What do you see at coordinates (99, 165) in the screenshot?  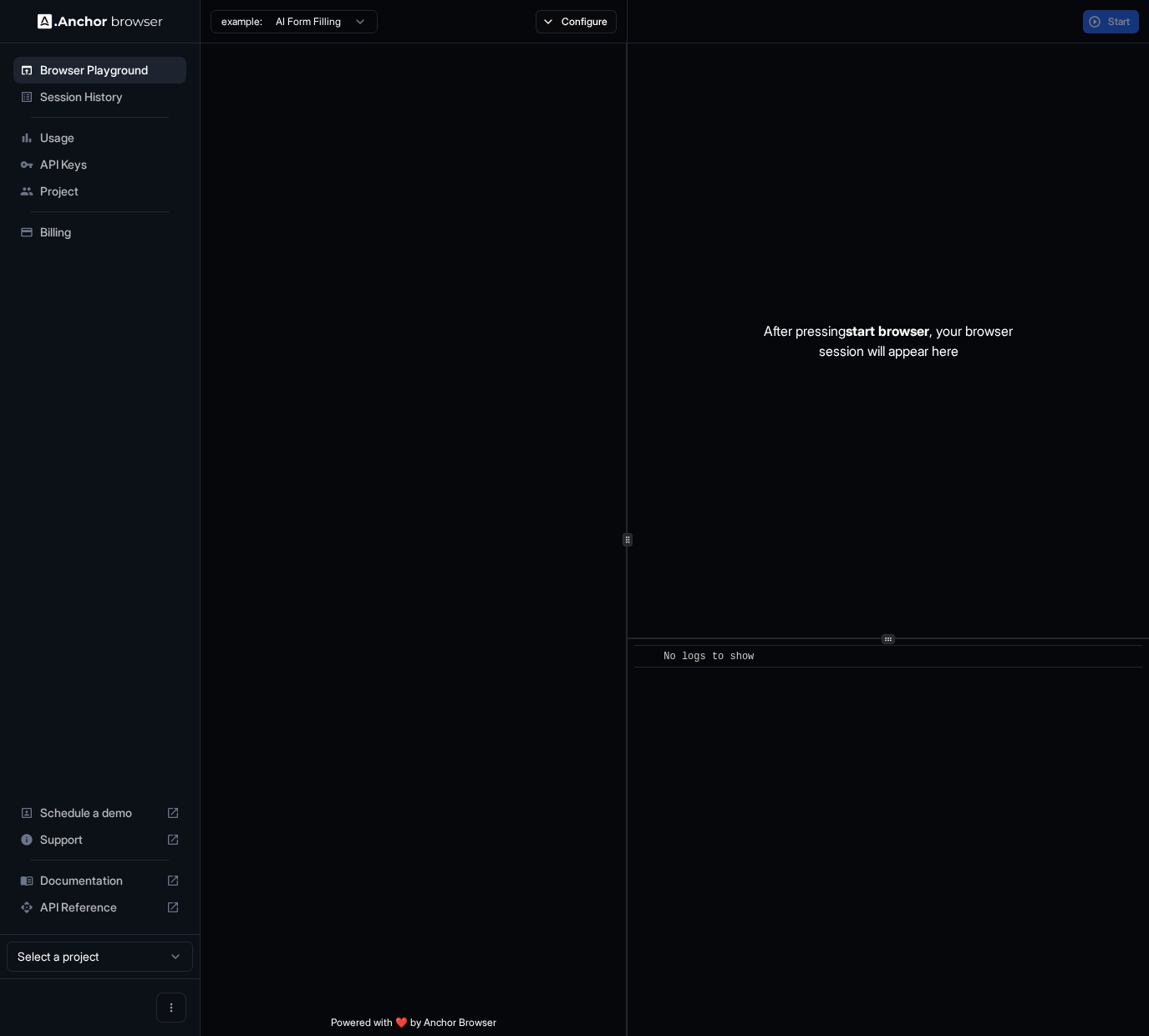 I see `div: API Keys` at bounding box center [99, 165].